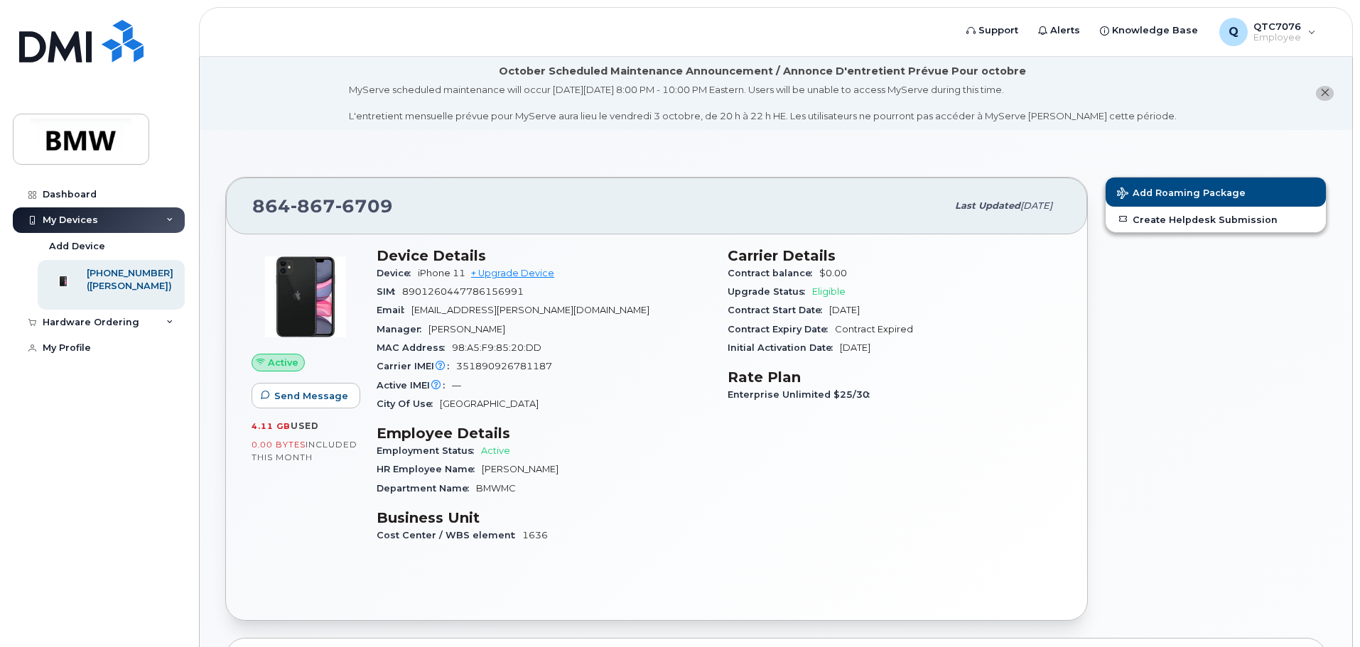 Image resolution: width=1360 pixels, height=647 pixels. What do you see at coordinates (323, 206) in the screenshot?
I see `span: 864` at bounding box center [323, 206].